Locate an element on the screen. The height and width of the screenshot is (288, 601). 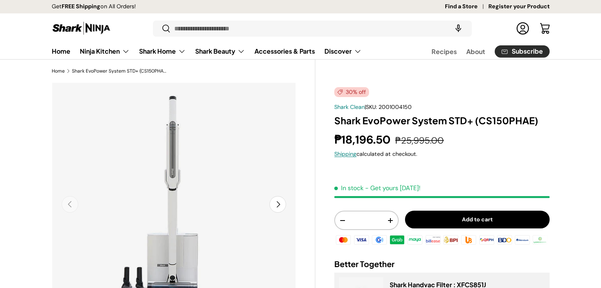
img: master is located at coordinates (343, 240).